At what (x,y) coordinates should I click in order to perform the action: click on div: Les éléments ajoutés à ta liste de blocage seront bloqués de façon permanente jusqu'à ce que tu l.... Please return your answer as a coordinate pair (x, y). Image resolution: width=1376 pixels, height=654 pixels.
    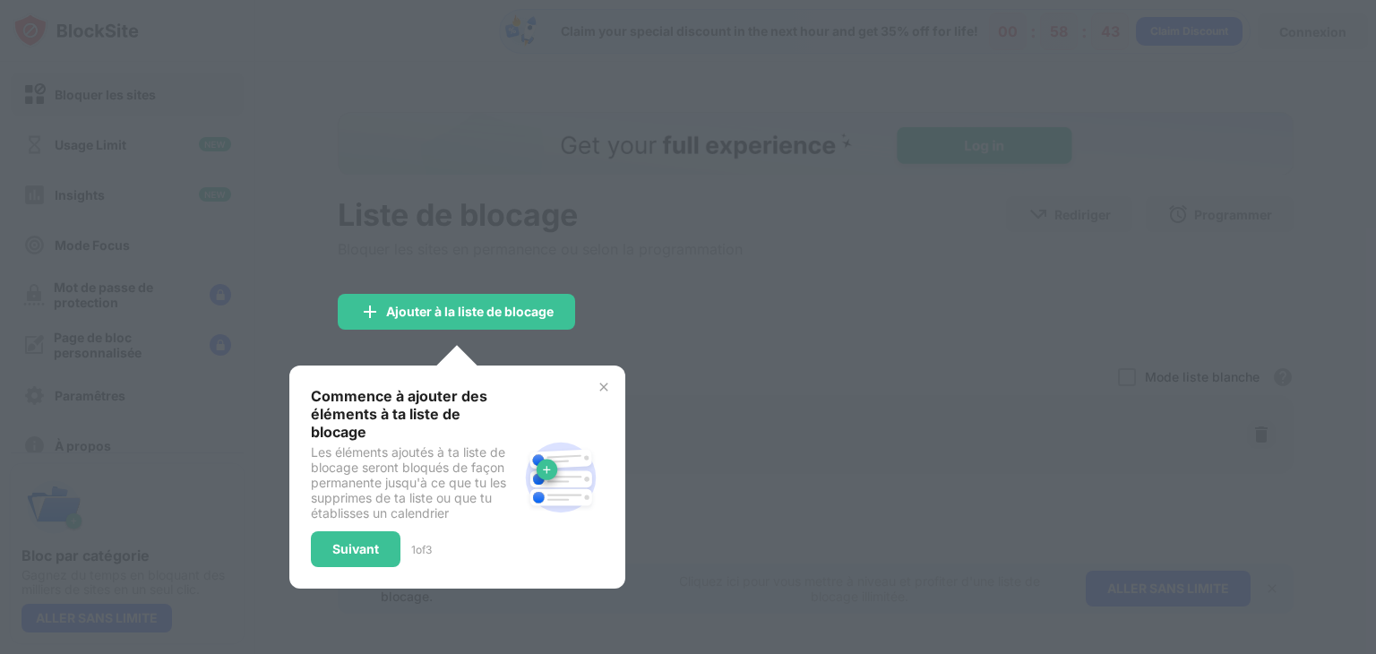
    Looking at the image, I should click on (414, 482).